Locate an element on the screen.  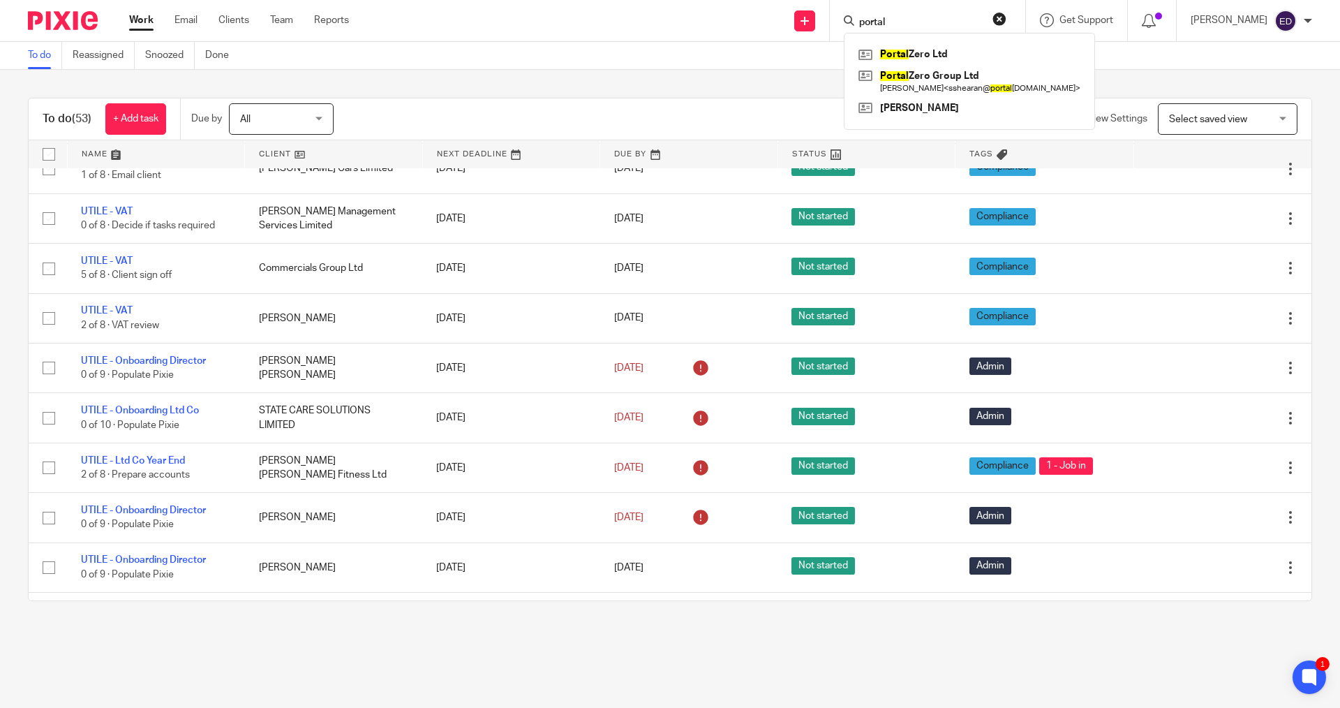
a: To do is located at coordinates (45, 55).